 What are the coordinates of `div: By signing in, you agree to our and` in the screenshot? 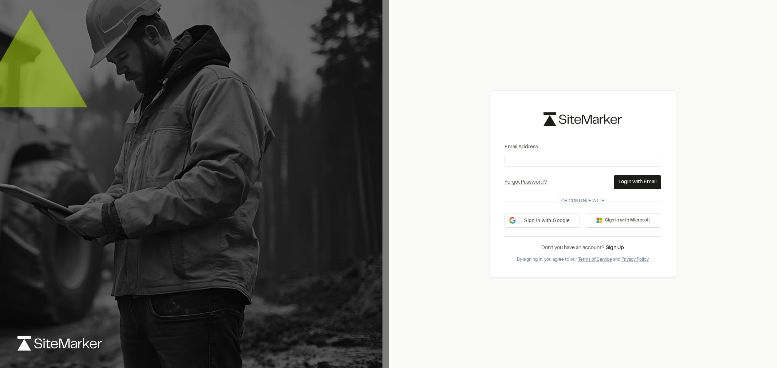 It's located at (583, 260).